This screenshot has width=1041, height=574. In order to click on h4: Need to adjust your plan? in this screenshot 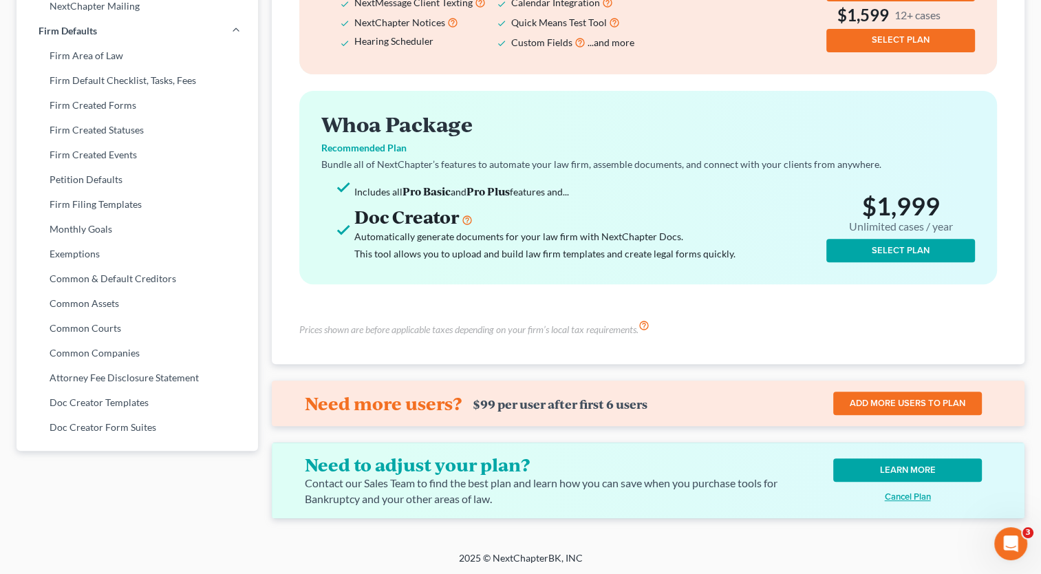, I will do `click(554, 464)`.